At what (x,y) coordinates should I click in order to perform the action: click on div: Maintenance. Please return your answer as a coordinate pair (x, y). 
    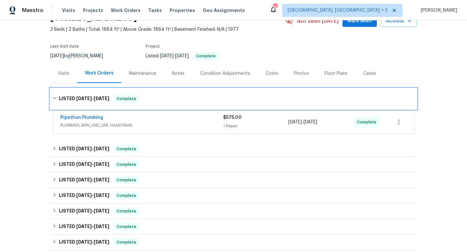
    Looking at the image, I should click on (143, 74).